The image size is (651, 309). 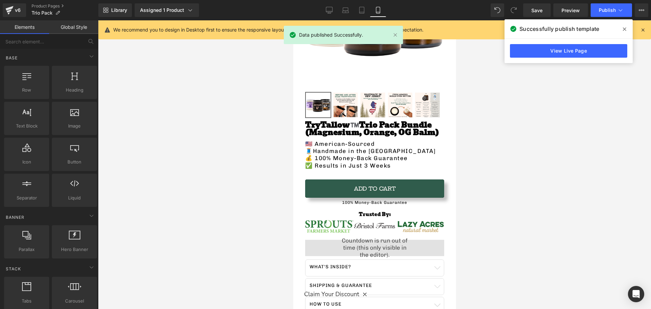 What do you see at coordinates (119, 10) in the screenshot?
I see `span: Library` at bounding box center [119, 10].